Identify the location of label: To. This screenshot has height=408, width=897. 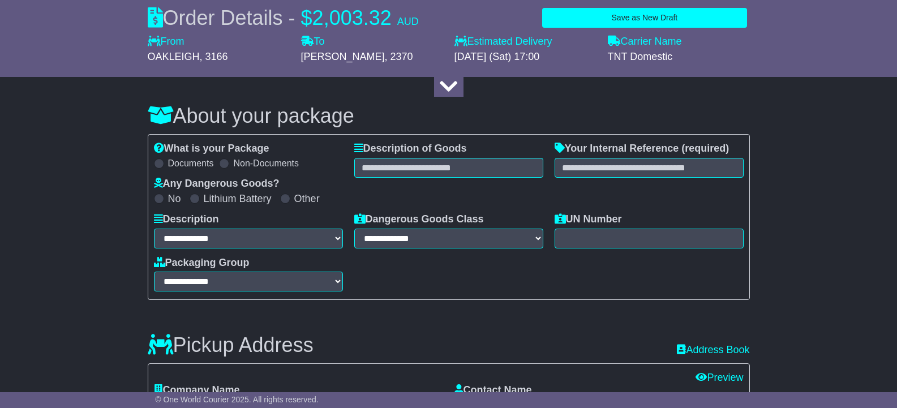
(313, 42).